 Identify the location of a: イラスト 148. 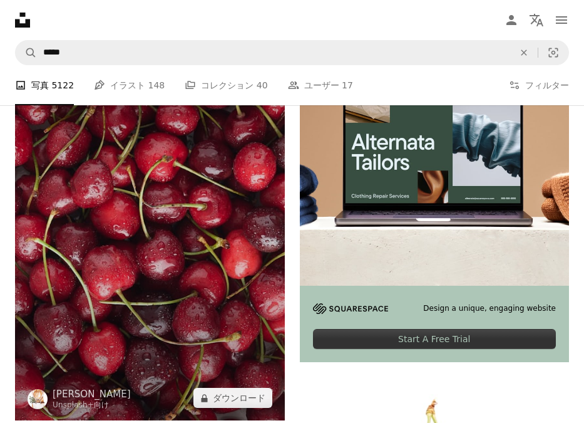
(129, 85).